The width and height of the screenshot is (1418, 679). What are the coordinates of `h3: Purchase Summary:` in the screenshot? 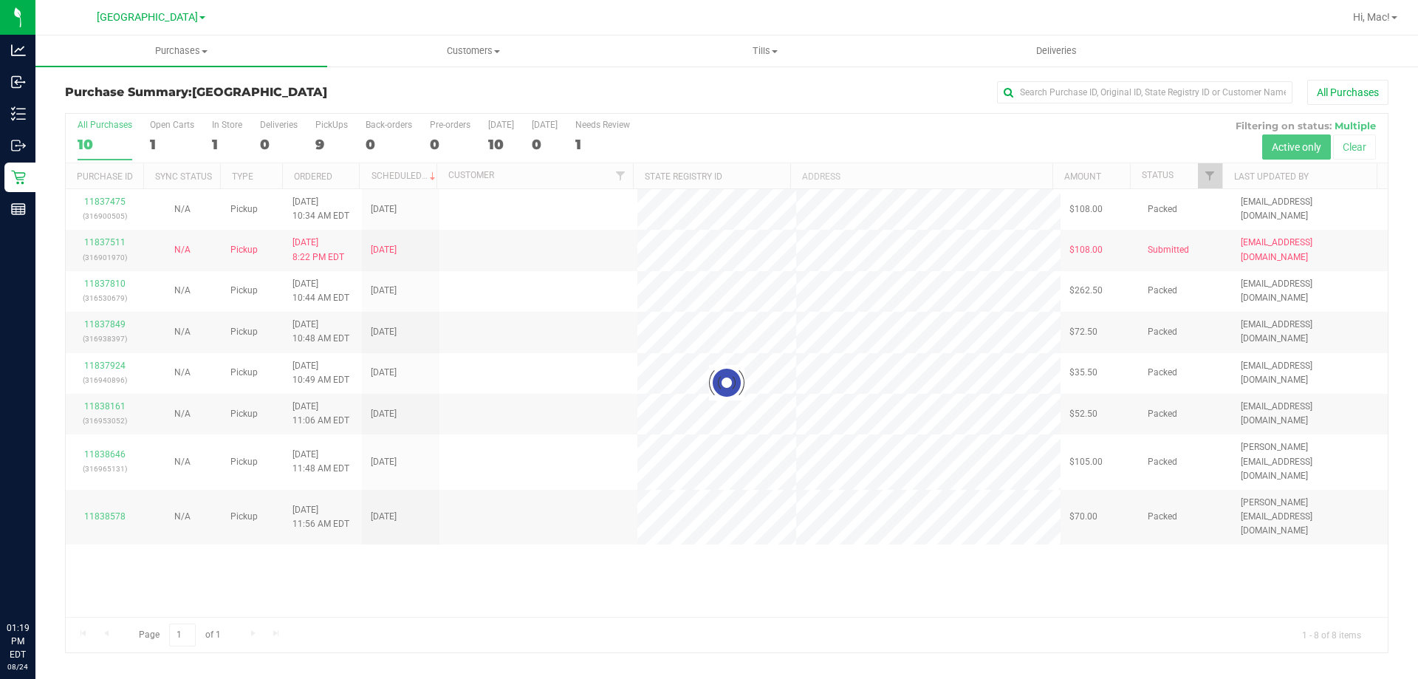 It's located at (285, 92).